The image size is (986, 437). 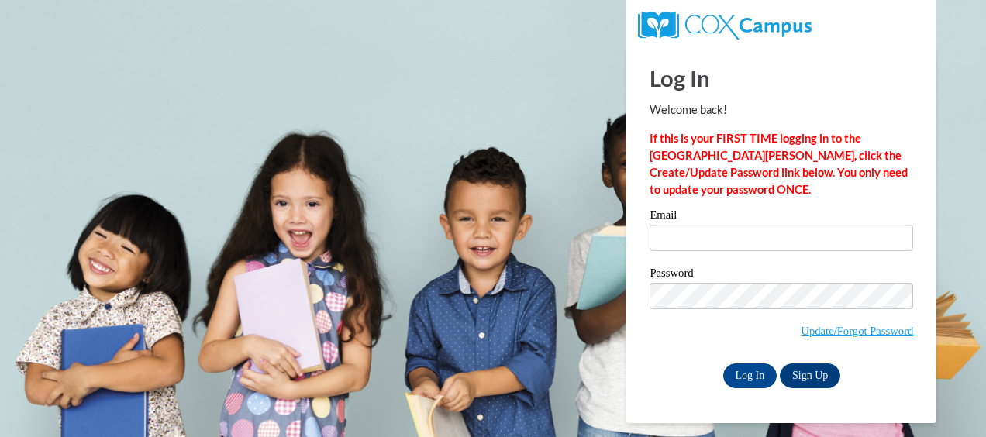 I want to click on label: Email, so click(x=782, y=217).